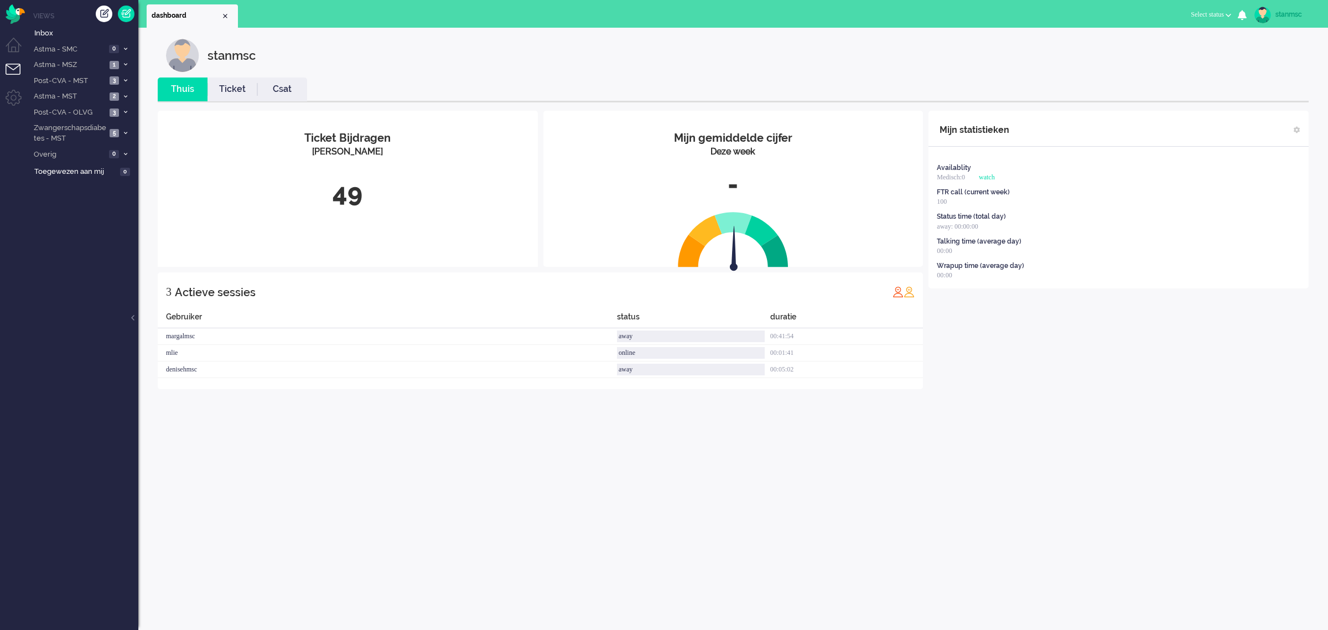  What do you see at coordinates (18, 50) in the screenshot?
I see `li: Dashboard menu` at bounding box center [18, 50].